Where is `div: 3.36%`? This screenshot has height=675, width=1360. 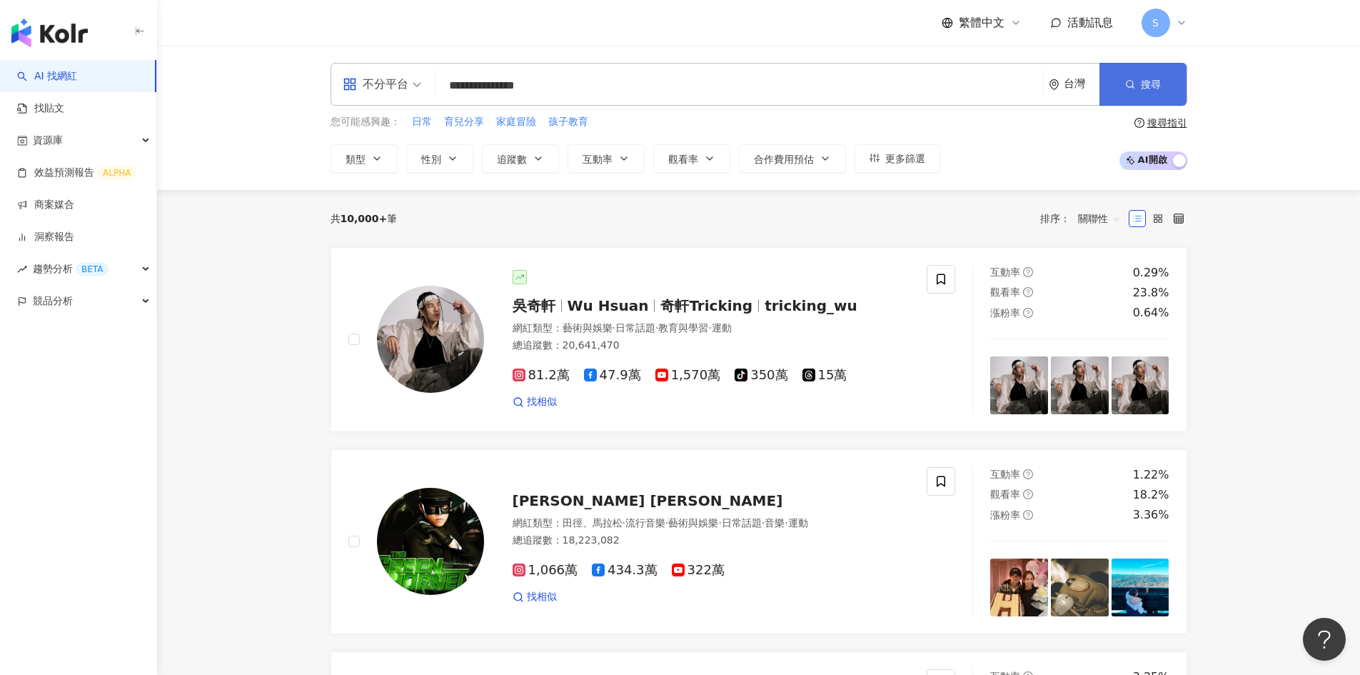 div: 3.36% is located at coordinates (1151, 515).